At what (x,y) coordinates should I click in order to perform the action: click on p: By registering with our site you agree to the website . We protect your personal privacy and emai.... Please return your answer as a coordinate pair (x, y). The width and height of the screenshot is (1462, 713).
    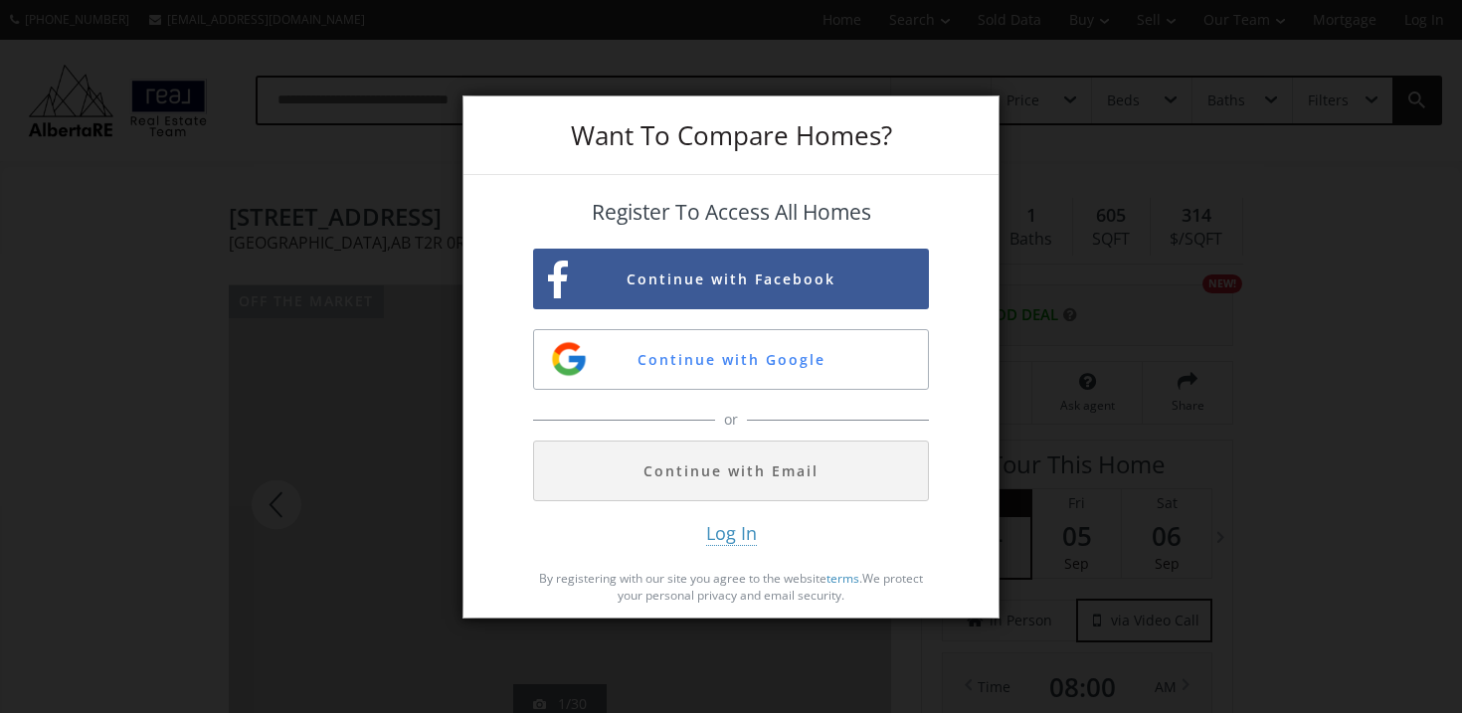
    Looking at the image, I should click on (731, 587).